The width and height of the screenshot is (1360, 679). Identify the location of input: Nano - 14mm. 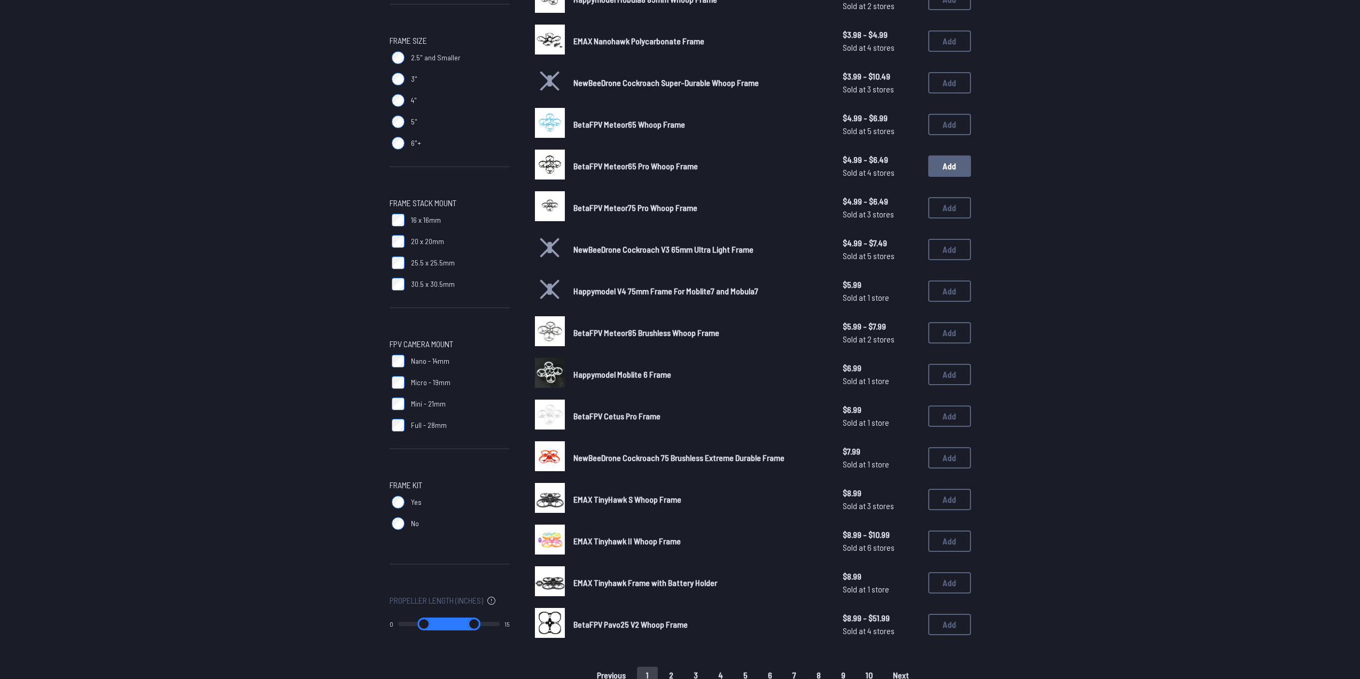
(398, 361).